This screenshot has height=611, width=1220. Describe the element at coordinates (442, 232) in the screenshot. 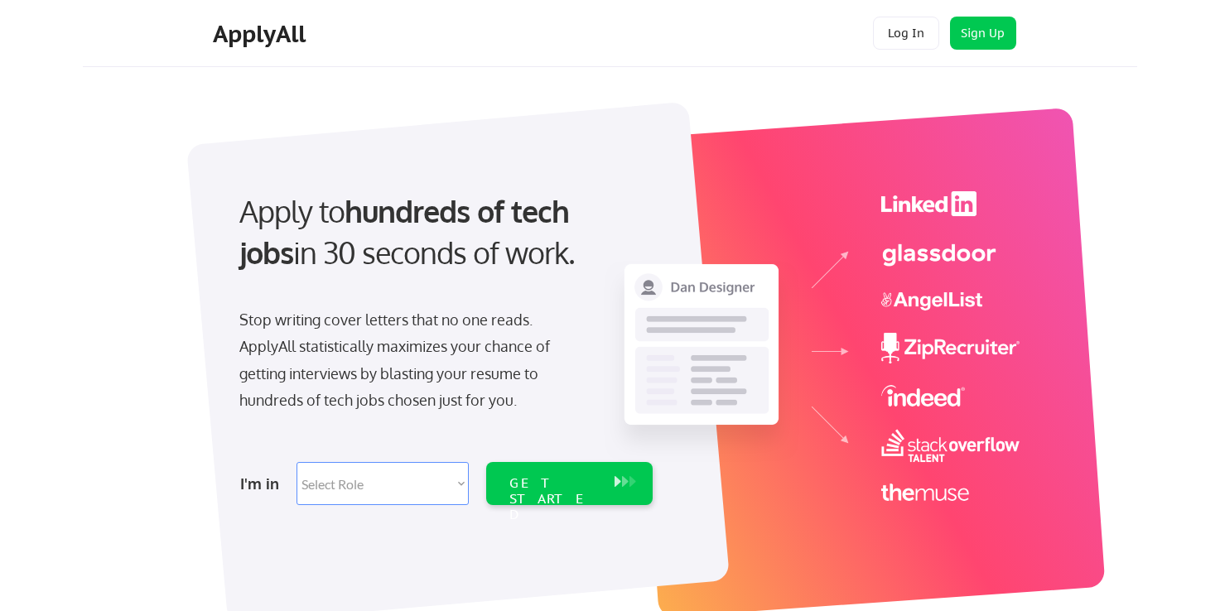

I see `div: Apply to in 30 seconds of work.` at that location.